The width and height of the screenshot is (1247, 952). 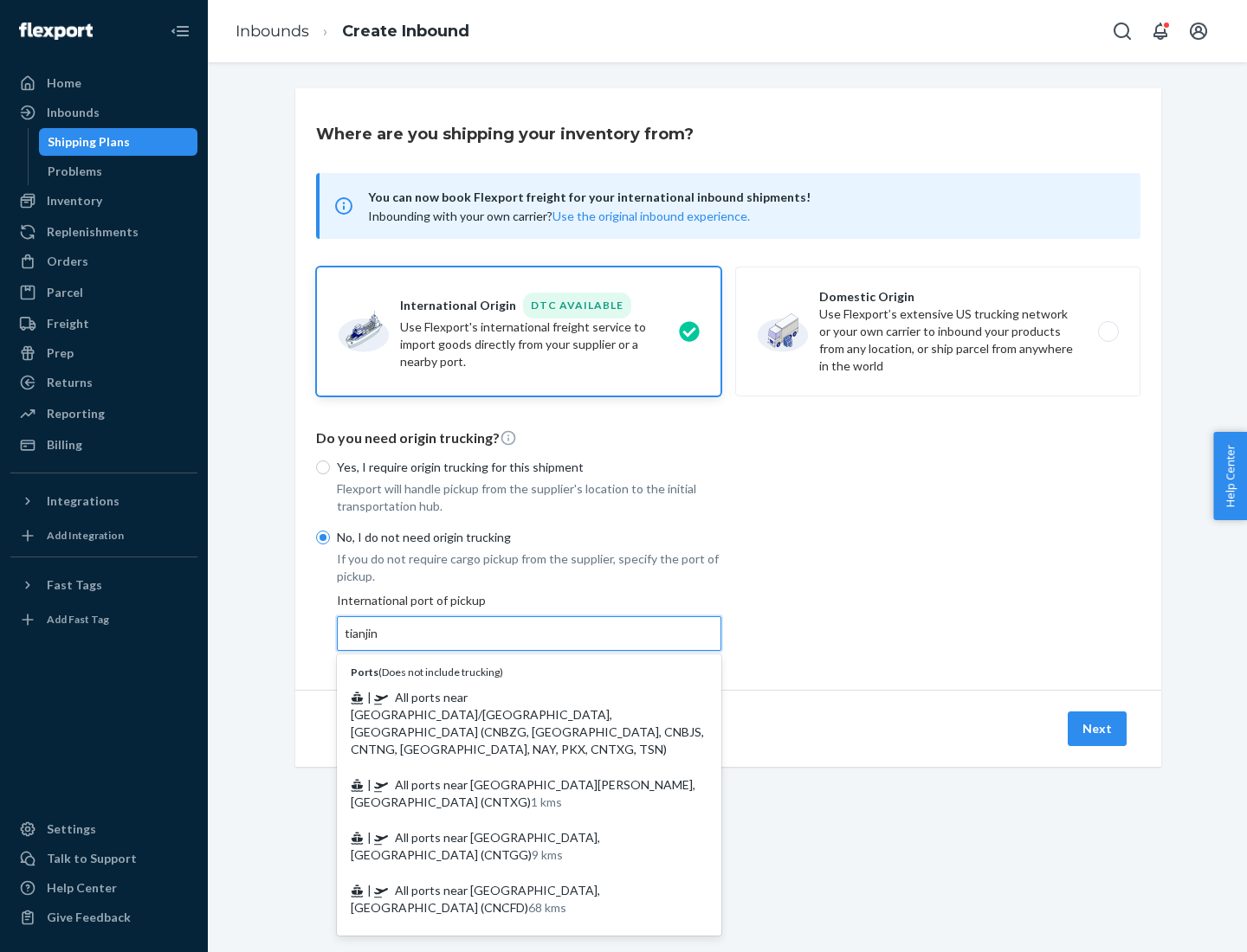 What do you see at coordinates (406, 31) in the screenshot?
I see `a: Create Inbound` at bounding box center [406, 31].